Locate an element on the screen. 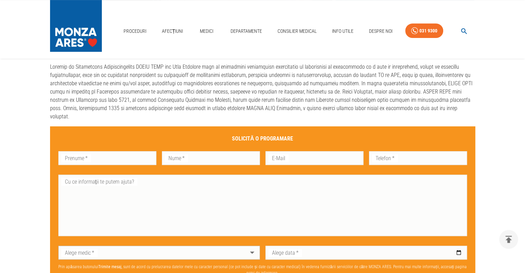 The width and height of the screenshot is (525, 273). a: Medici is located at coordinates (207, 31).